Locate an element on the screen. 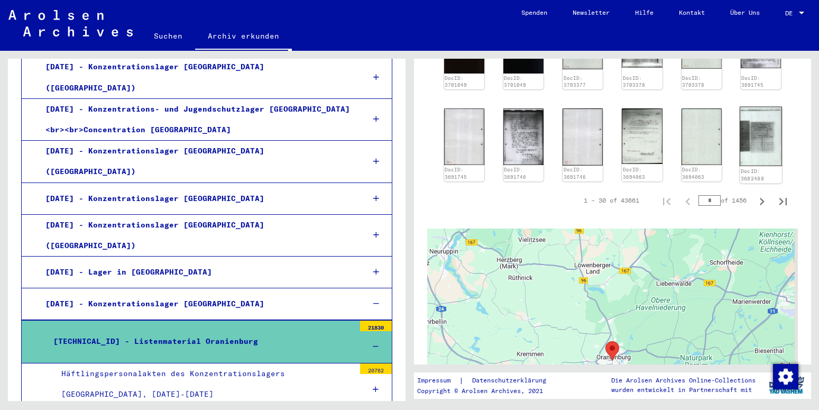 The height and width of the screenshot is (410, 819). a: Suchen is located at coordinates (168, 36).